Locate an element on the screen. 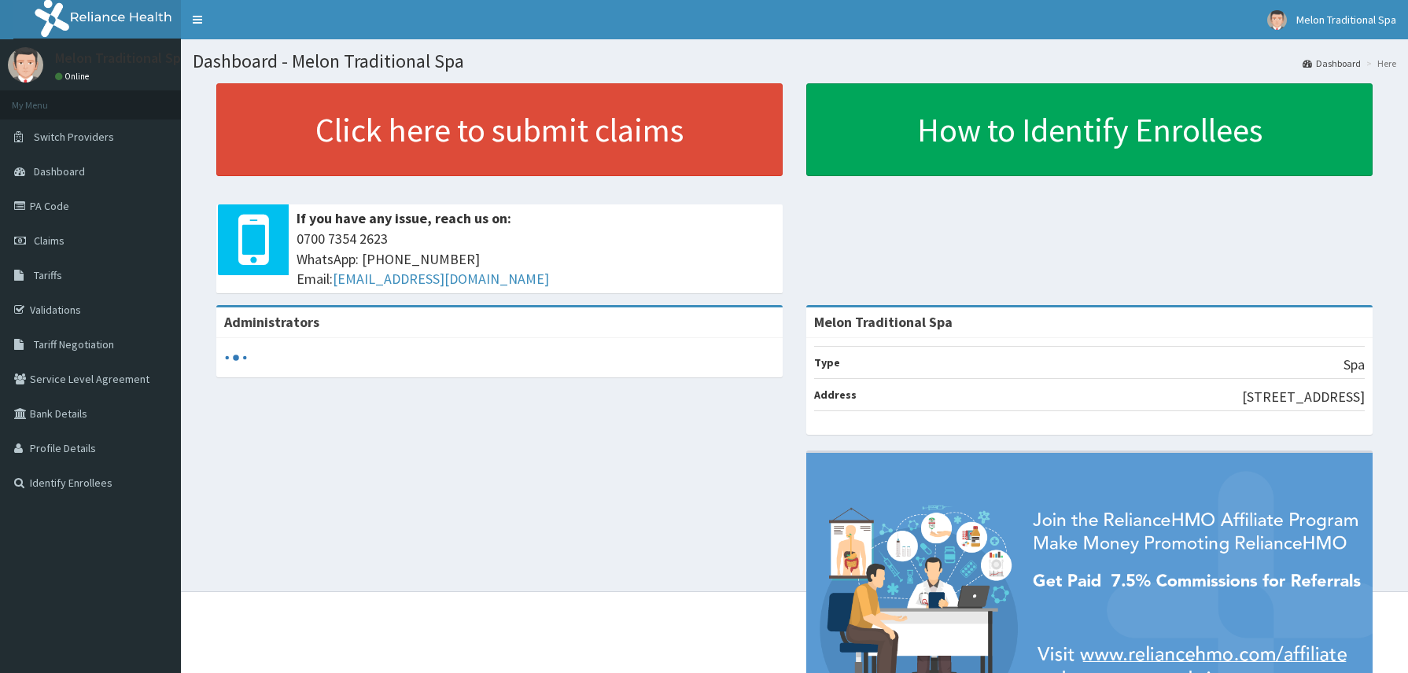 This screenshot has height=673, width=1408. a: Click here to submit claims is located at coordinates (499, 130).